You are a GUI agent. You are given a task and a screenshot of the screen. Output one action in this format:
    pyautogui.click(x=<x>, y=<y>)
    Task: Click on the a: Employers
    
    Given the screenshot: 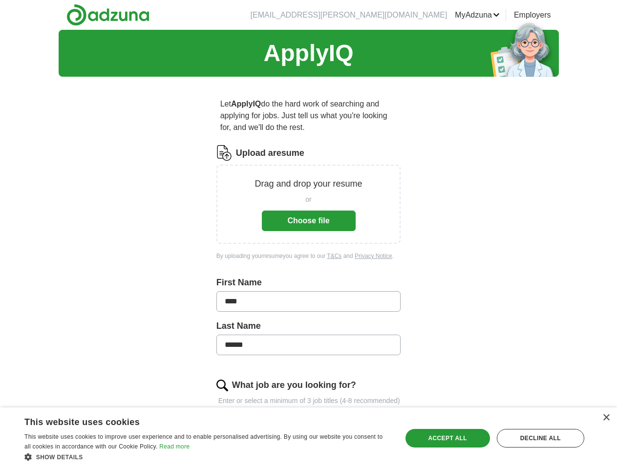 What is the action you would take?
    pyautogui.click(x=532, y=15)
    